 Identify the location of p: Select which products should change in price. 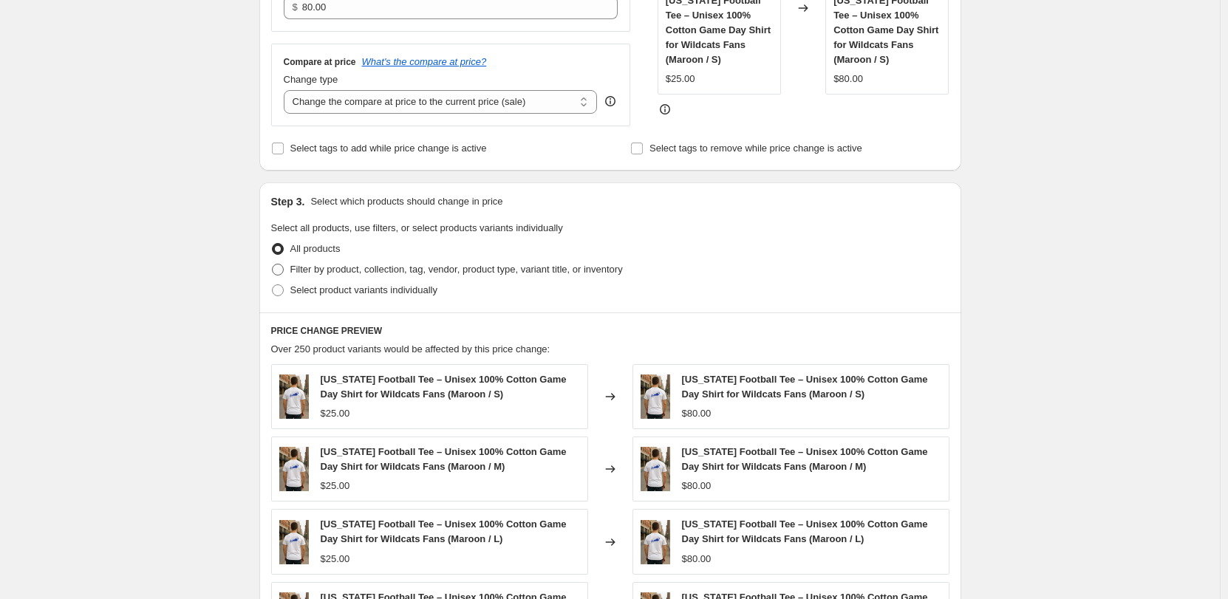
(406, 202).